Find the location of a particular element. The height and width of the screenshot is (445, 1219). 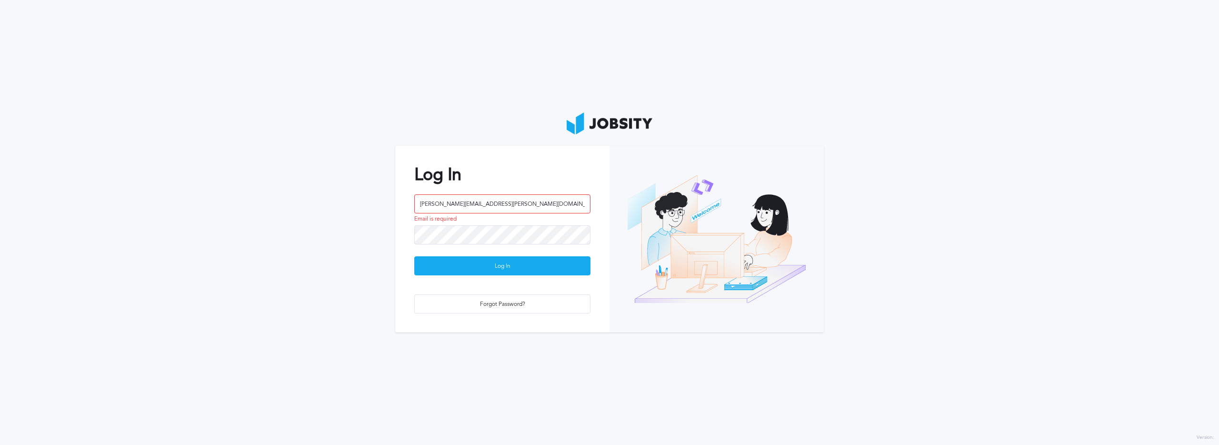

div: Log In is located at coordinates (502, 266).